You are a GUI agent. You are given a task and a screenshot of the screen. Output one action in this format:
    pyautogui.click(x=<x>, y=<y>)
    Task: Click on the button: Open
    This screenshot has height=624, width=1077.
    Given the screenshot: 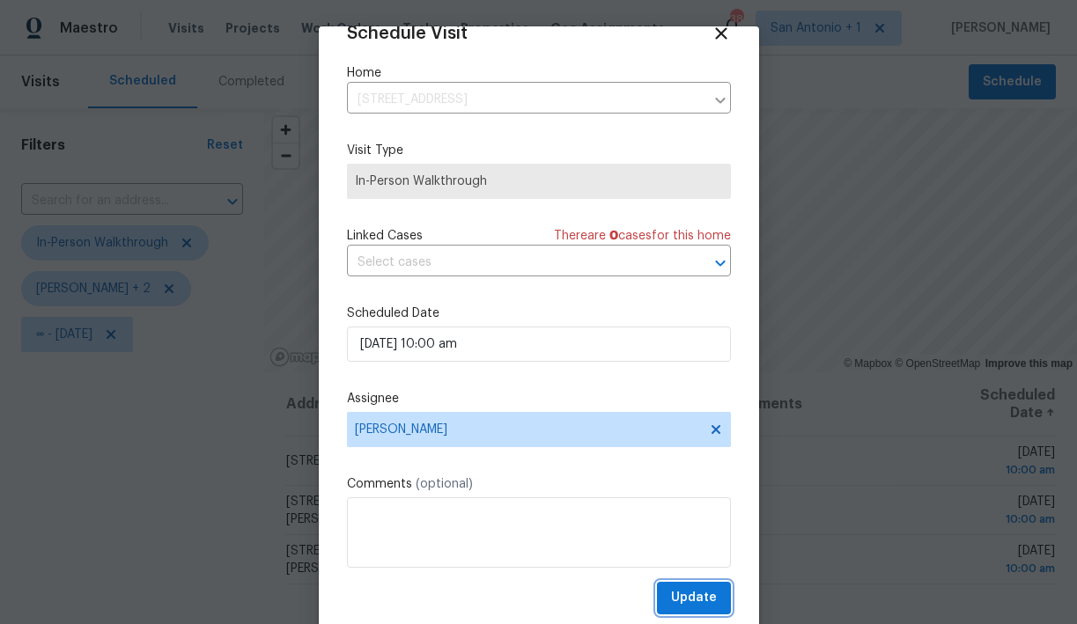 What is the action you would take?
    pyautogui.click(x=720, y=263)
    